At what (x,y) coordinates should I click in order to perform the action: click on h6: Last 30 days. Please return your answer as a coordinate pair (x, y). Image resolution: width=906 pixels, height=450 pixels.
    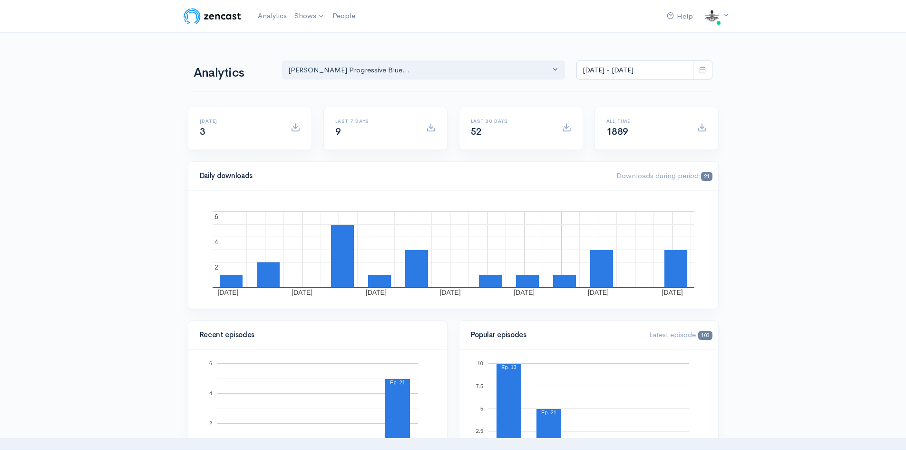
    Looking at the image, I should click on (510, 121).